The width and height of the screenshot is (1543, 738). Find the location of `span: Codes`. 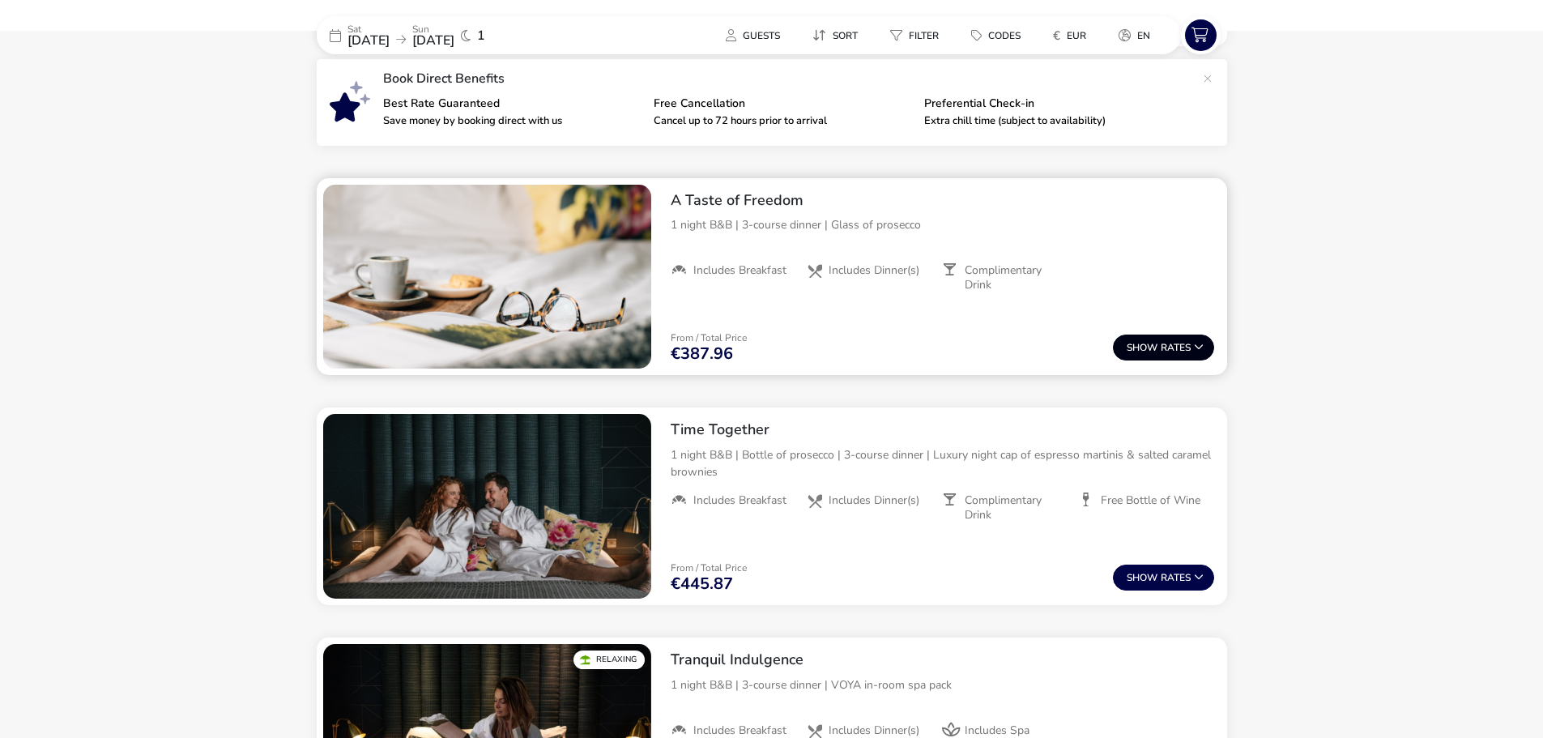

span: Codes is located at coordinates (1004, 36).